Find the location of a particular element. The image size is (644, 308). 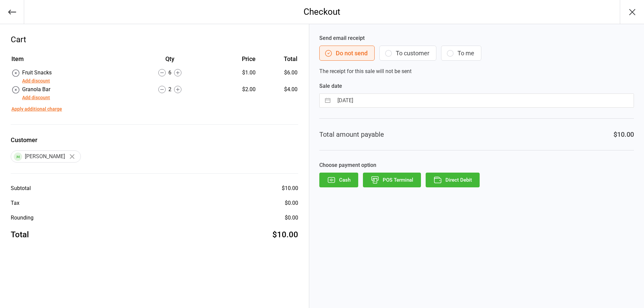

td: $4.00 is located at coordinates (278, 94).